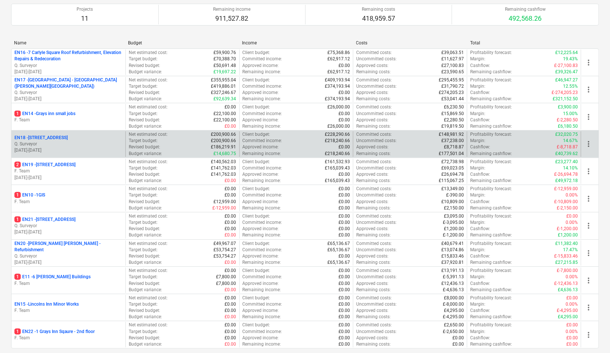 The height and width of the screenshot is (353, 610). Describe the element at coordinates (338, 141) in the screenshot. I see `p: £218,240.66` at that location.